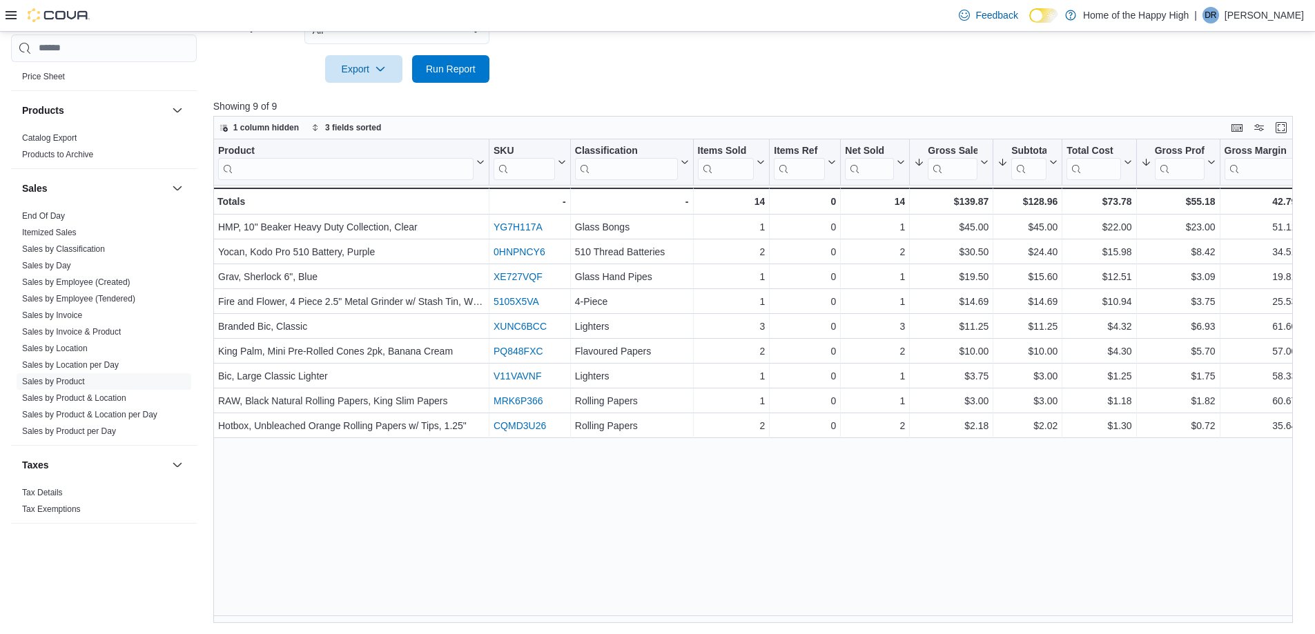 The height and width of the screenshot is (634, 1315). What do you see at coordinates (1178, 351) in the screenshot?
I see `div: $5.70` at bounding box center [1178, 351].